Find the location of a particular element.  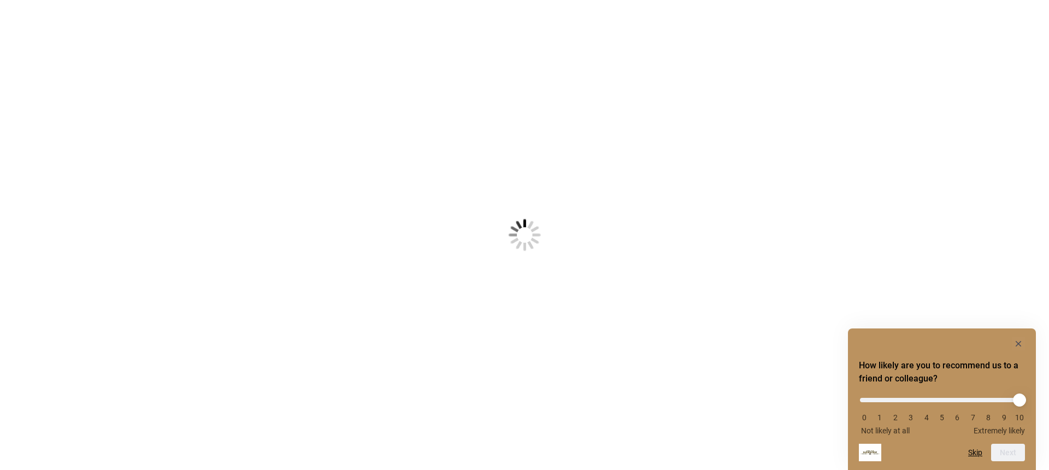

button: Next question is located at coordinates (1008, 452).